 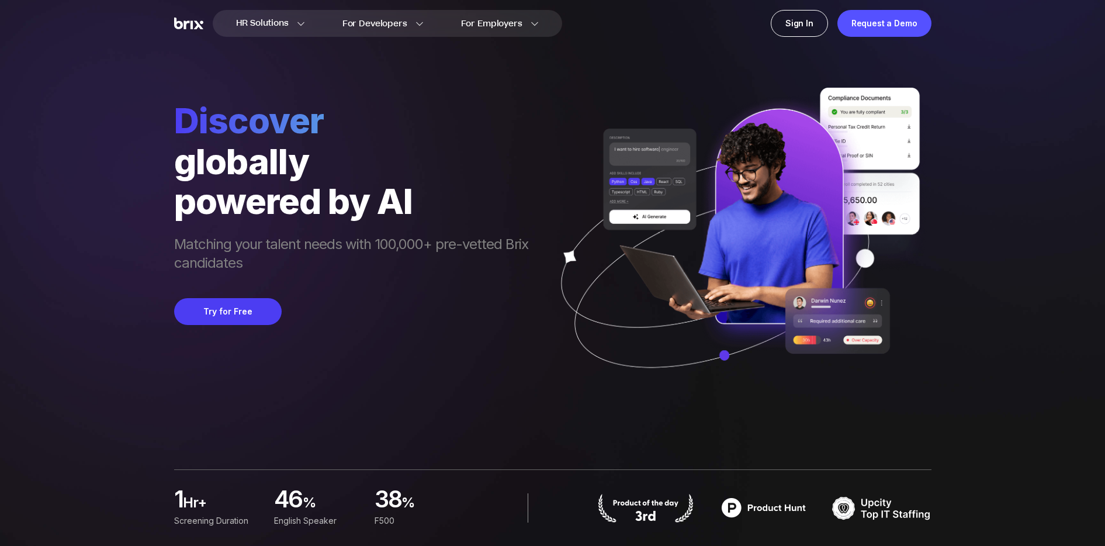 What do you see at coordinates (884, 23) in the screenshot?
I see `a: Request a Demo` at bounding box center [884, 23].